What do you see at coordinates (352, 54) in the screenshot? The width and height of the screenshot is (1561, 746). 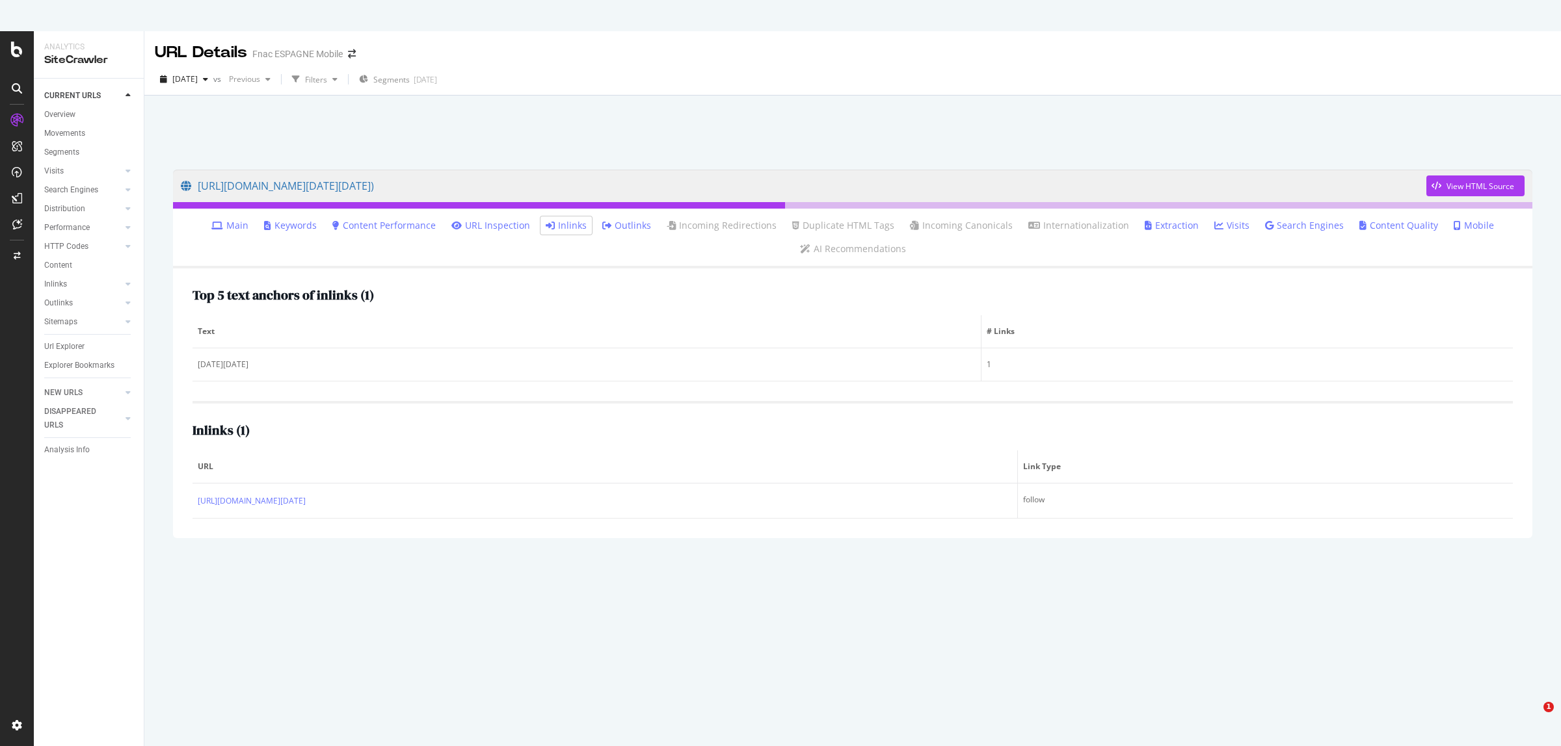 I see `div: arrow-right-arrow-left` at bounding box center [352, 54].